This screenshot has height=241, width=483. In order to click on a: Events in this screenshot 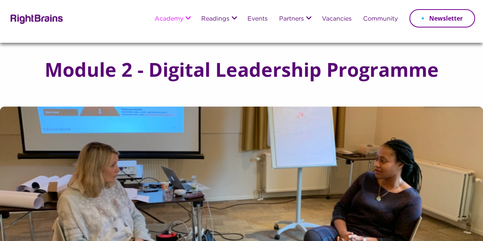, I will do `click(258, 19)`.